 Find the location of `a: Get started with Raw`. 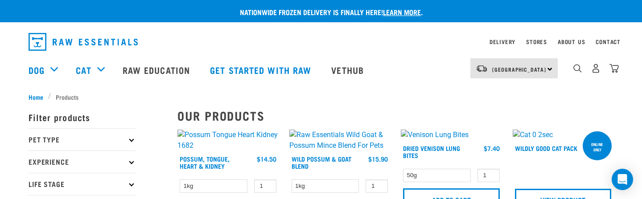

a: Get started with Raw is located at coordinates (262, 70).